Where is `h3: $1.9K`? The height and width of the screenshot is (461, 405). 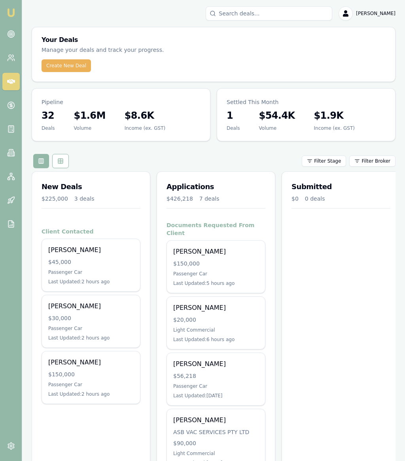 h3: $1.9K is located at coordinates (334, 115).